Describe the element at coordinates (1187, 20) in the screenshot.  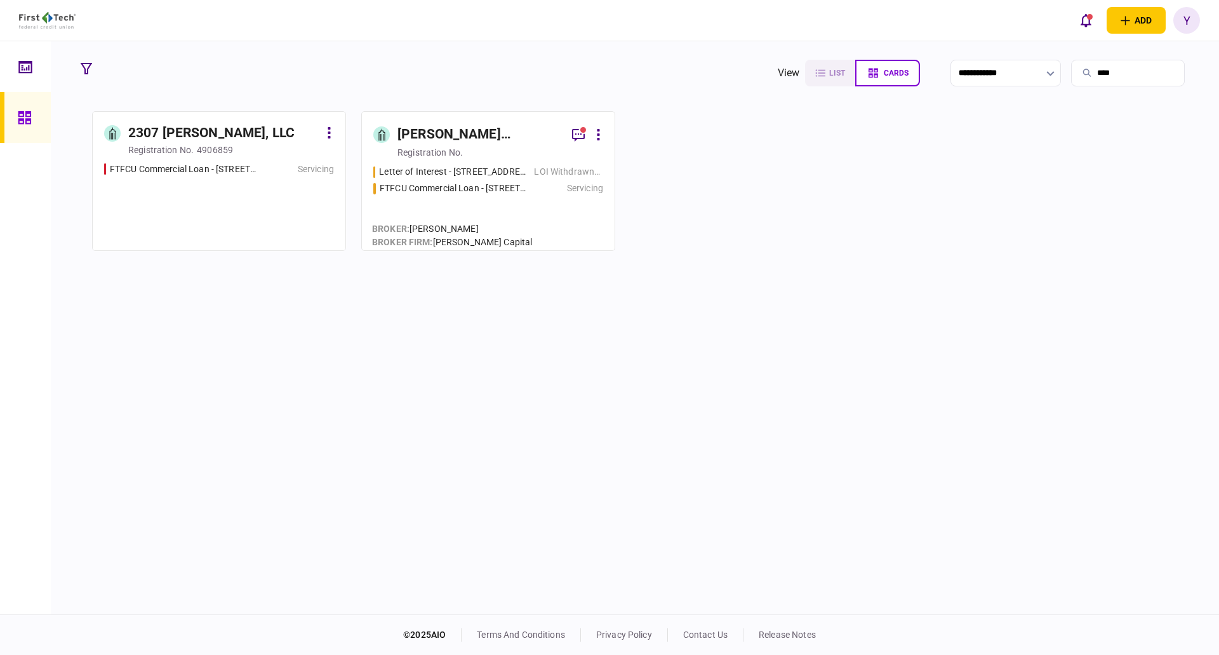
I see `button: Y` at that location.